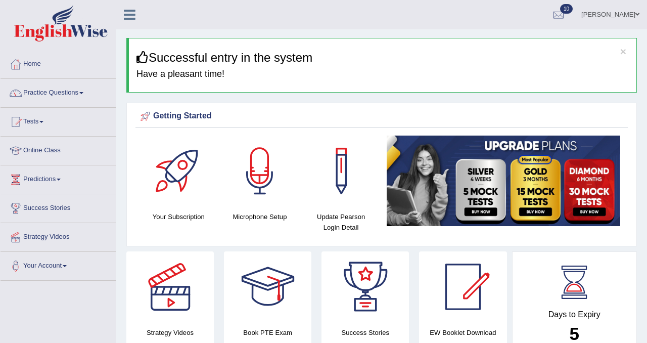 This screenshot has width=647, height=343. Describe the element at coordinates (58, 178) in the screenshot. I see `a: Predictions` at that location.